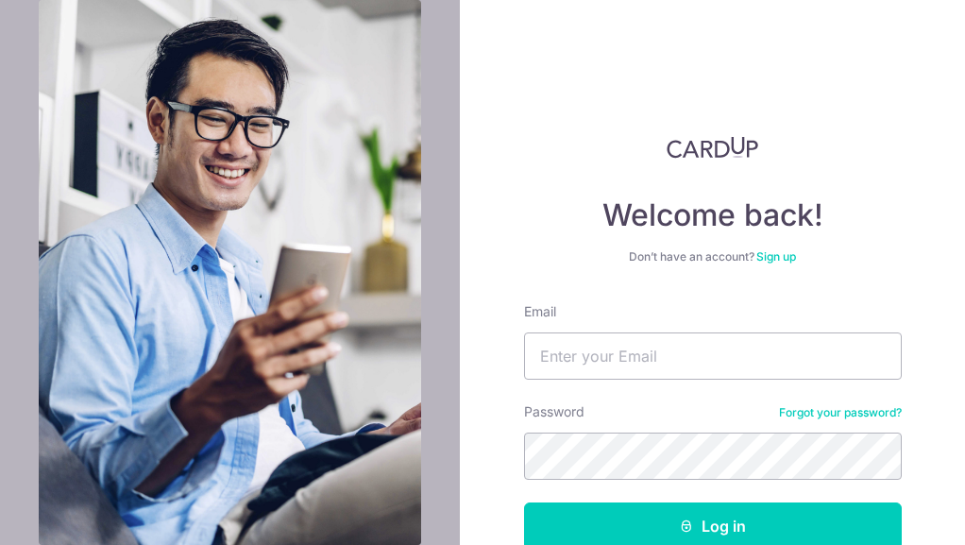 The image size is (965, 545). Describe the element at coordinates (713, 257) in the screenshot. I see `div: Don’t have an account?` at that location.